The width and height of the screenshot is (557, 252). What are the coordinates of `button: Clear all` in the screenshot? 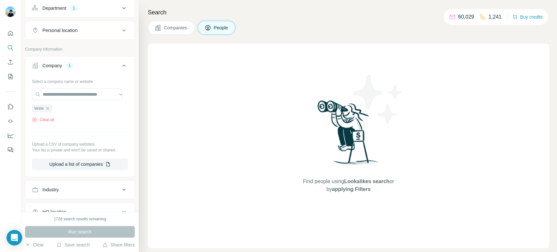 It's located at (43, 120).